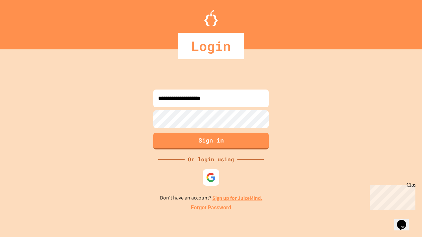 The height and width of the screenshot is (237, 422). What do you see at coordinates (211, 18) in the screenshot?
I see `img: Logo.svg` at bounding box center [211, 18].